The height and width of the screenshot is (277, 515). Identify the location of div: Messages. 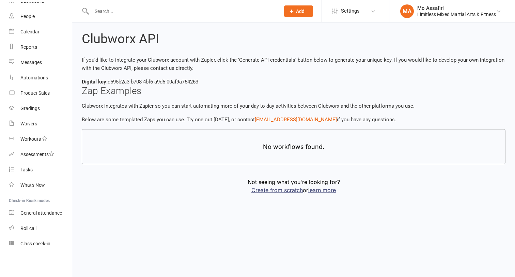
(31, 62).